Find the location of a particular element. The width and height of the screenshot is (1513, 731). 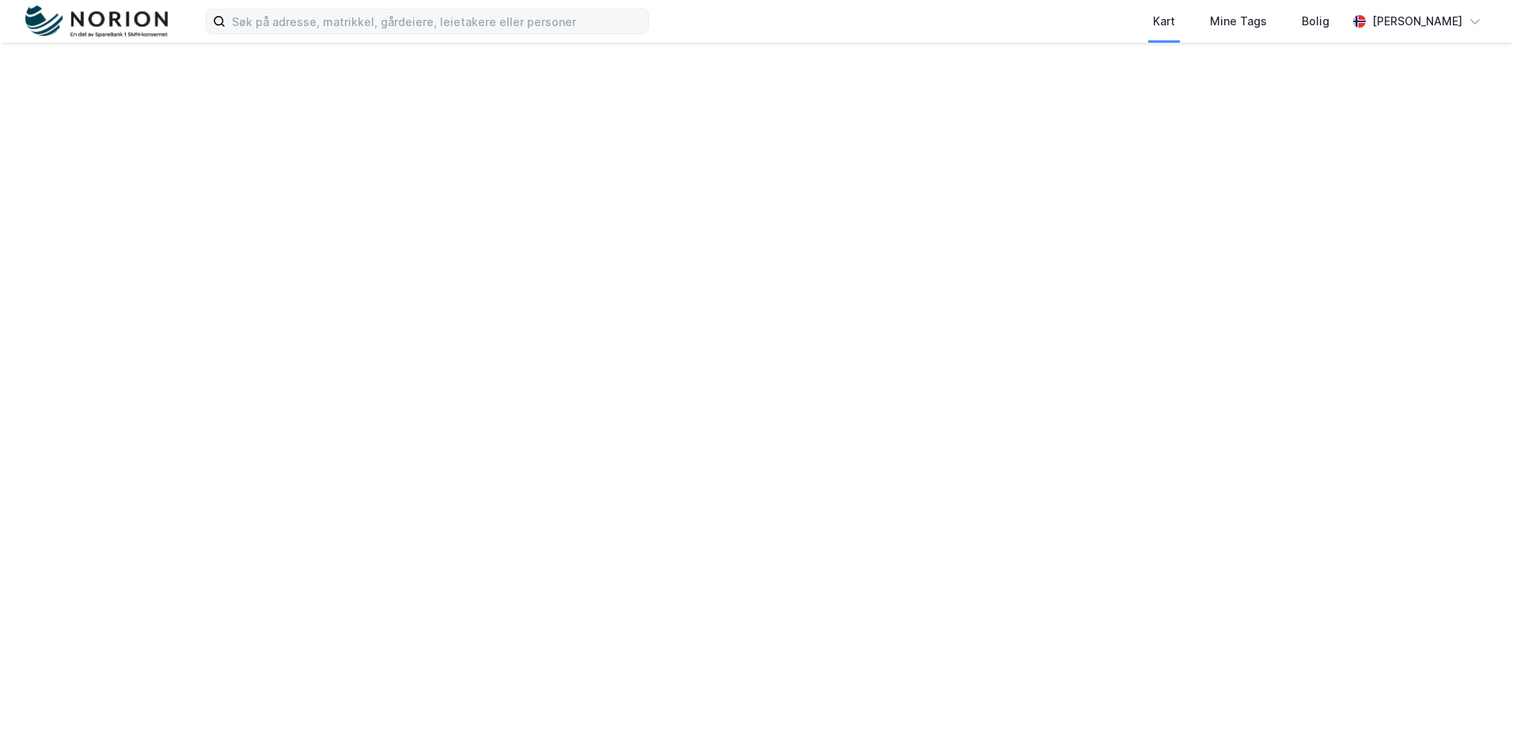

div: Mine Tags is located at coordinates (1238, 21).